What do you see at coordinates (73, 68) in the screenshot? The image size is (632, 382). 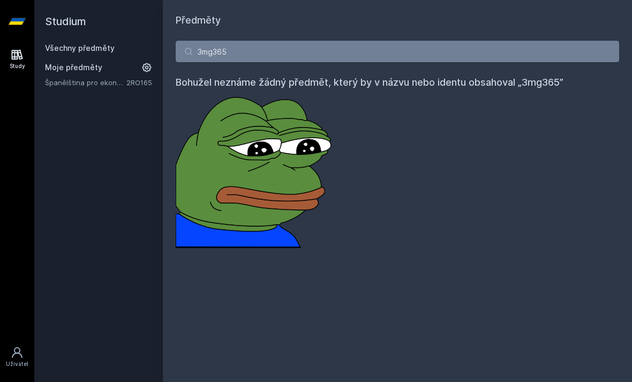 I see `span: Moje předměty` at bounding box center [73, 68].